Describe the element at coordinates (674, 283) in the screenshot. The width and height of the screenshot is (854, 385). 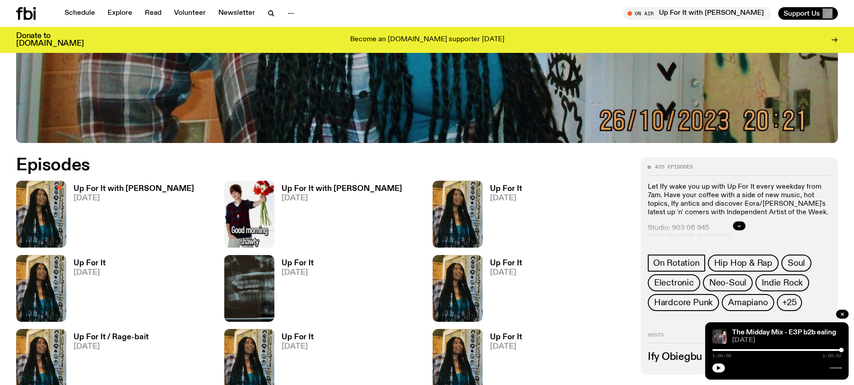
I see `span: Electronic` at that location.